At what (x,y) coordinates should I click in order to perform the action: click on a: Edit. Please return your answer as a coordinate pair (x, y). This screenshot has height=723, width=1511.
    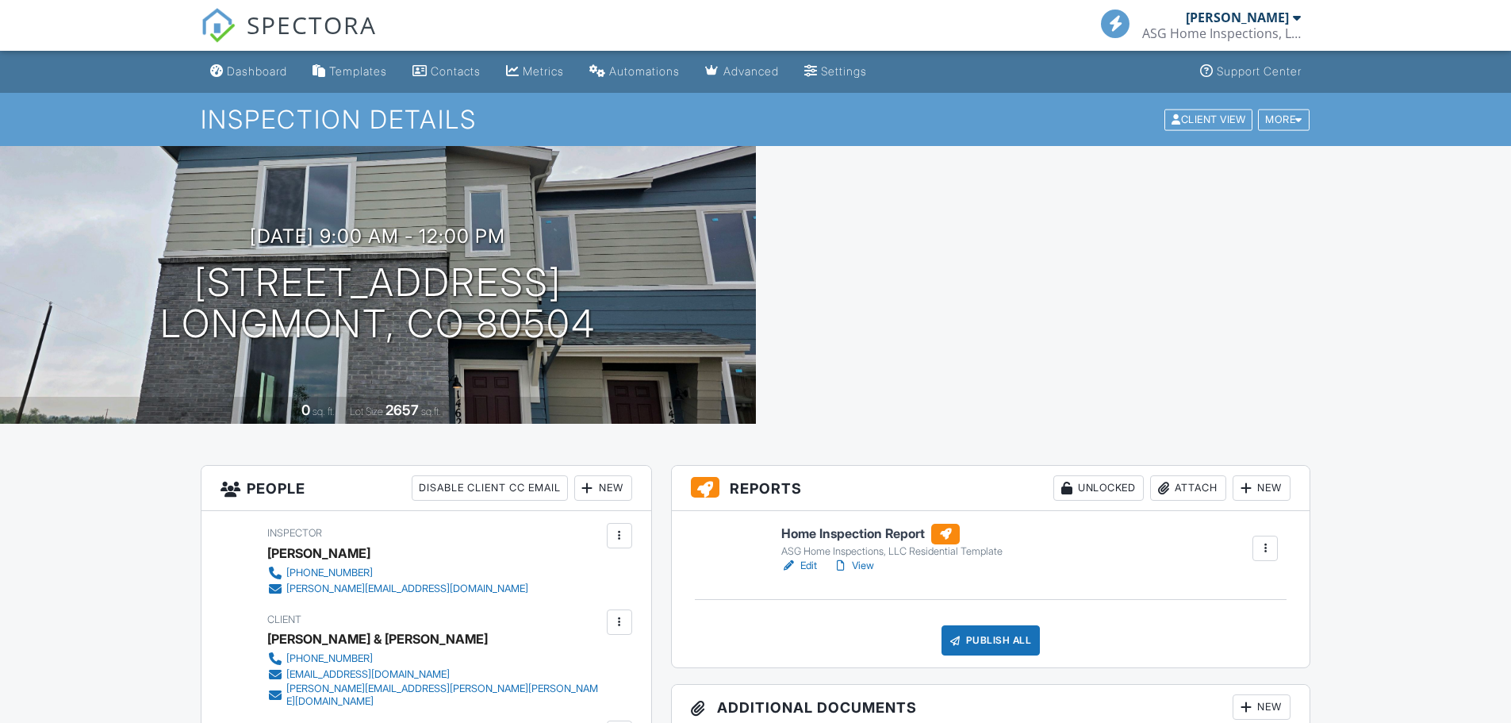
    Looking at the image, I should click on (799, 566).